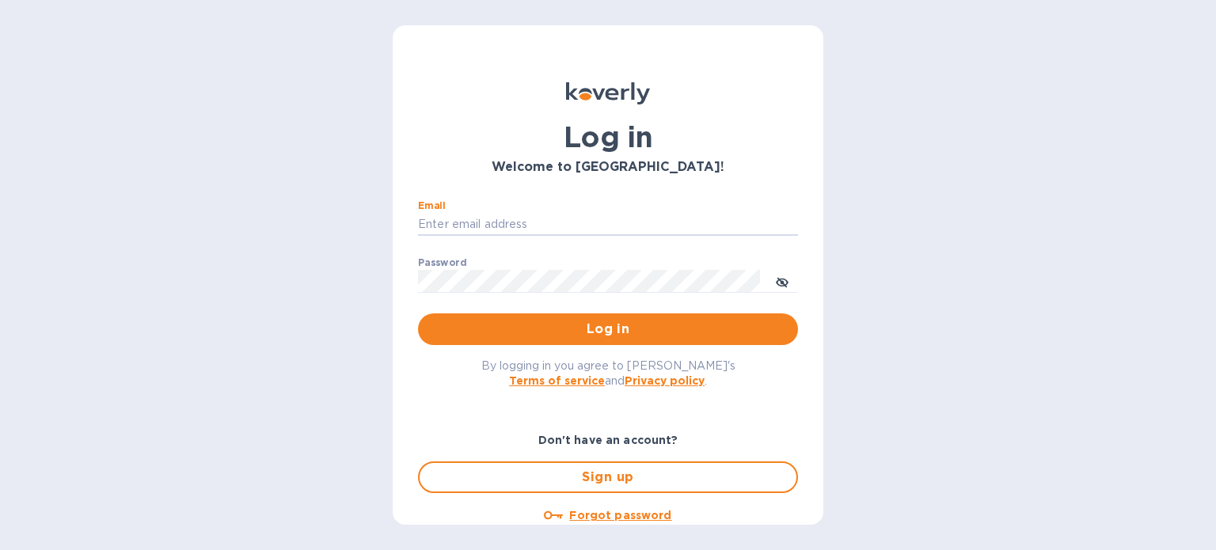  I want to click on u: Forgot password, so click(620, 516).